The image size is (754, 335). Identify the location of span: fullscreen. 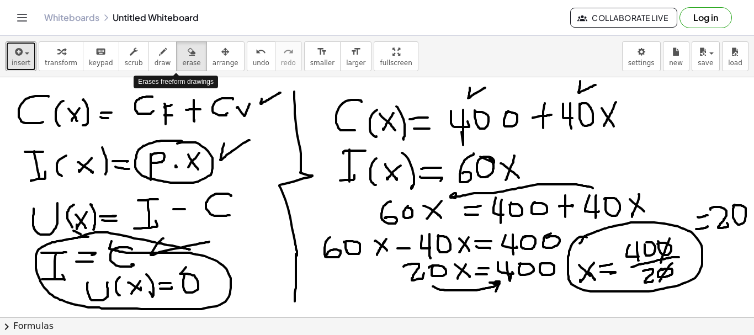
(396, 63).